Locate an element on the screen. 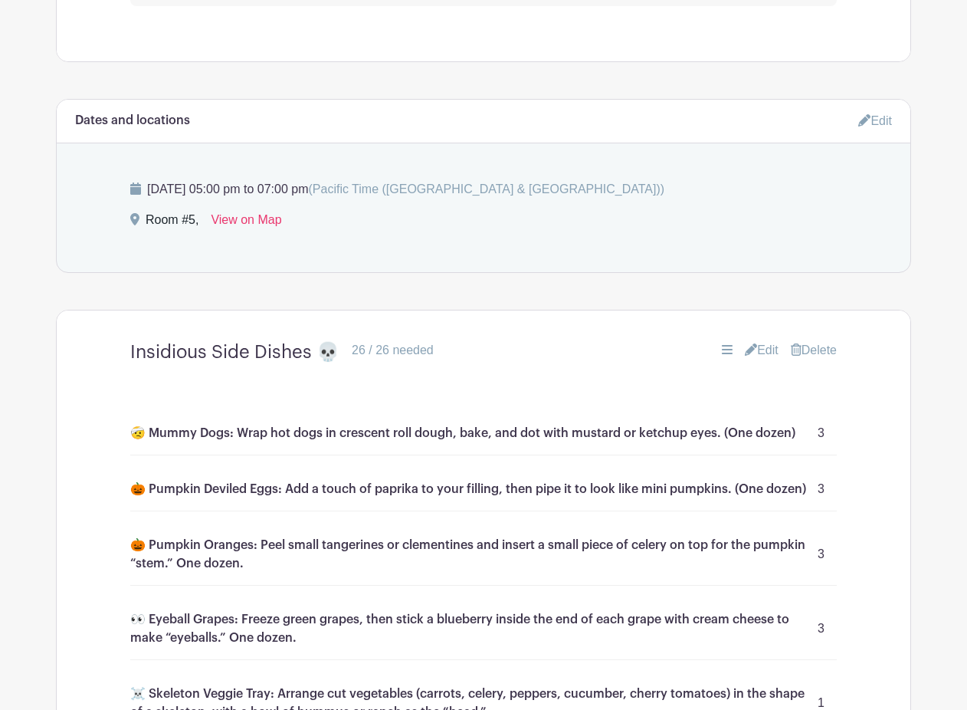 The height and width of the screenshot is (710, 967). a: View on Map is located at coordinates (246, 223).